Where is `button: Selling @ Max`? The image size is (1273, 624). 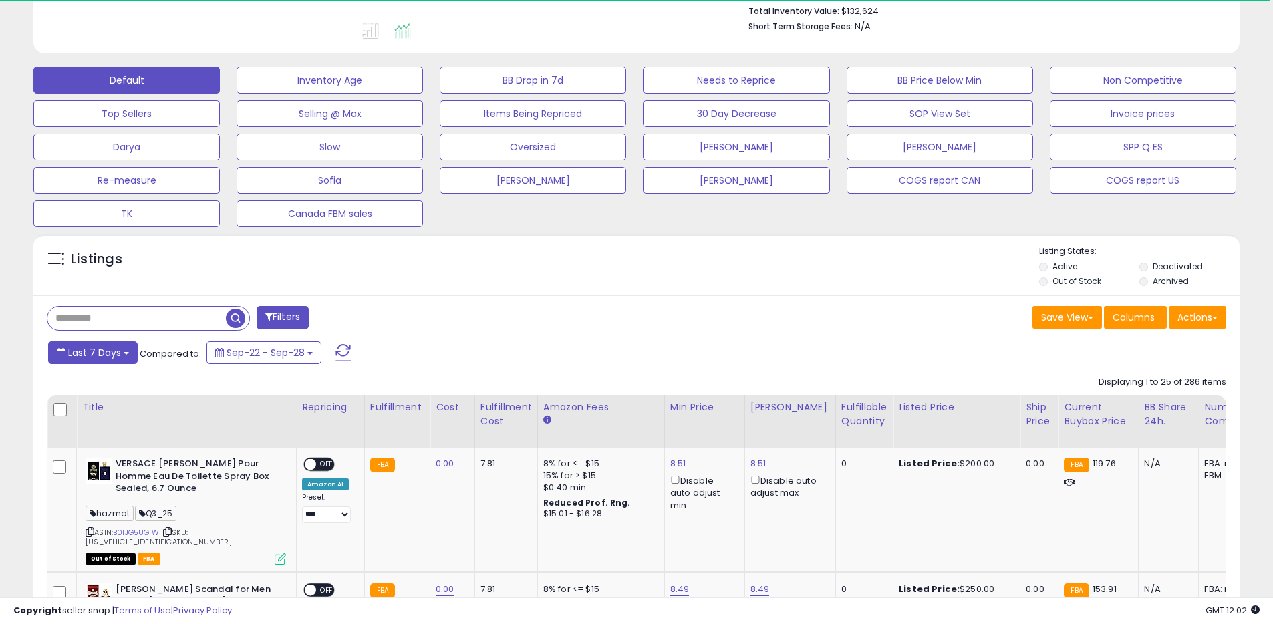
button: Selling @ Max is located at coordinates (329, 114).